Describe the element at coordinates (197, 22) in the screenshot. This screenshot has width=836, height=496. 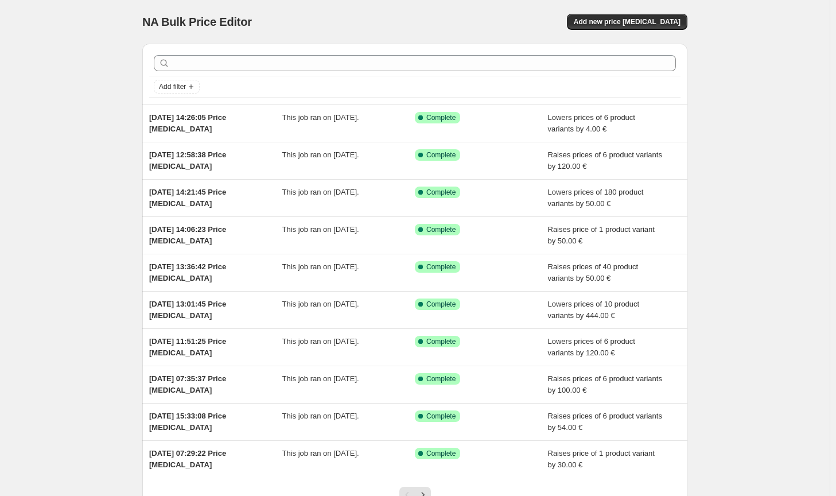
I see `span: NA Bulk Price Editor` at that location.